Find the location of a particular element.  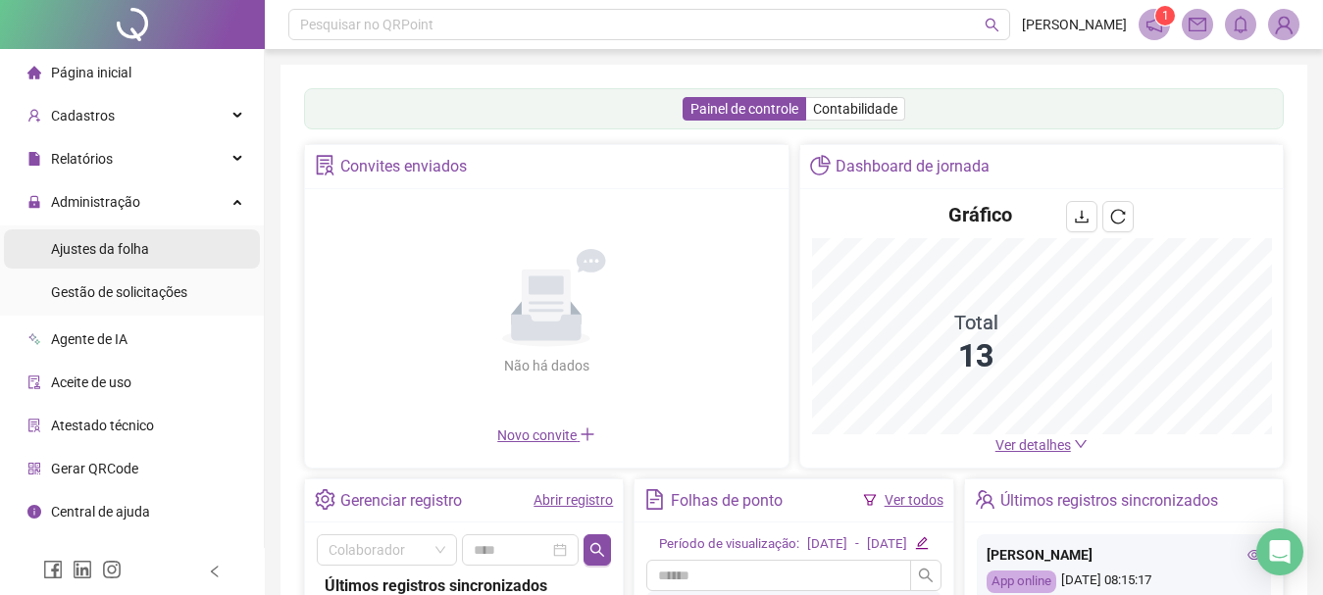

span: file-text is located at coordinates (654, 499).